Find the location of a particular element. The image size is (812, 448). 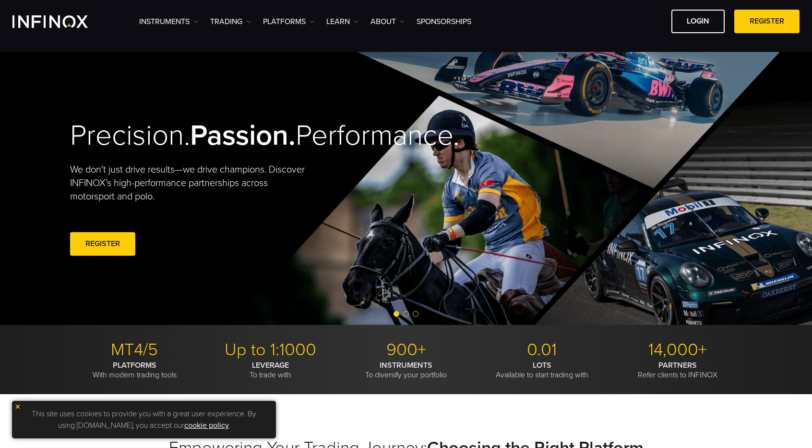

span: Go to slide 2 is located at coordinates (406, 314).